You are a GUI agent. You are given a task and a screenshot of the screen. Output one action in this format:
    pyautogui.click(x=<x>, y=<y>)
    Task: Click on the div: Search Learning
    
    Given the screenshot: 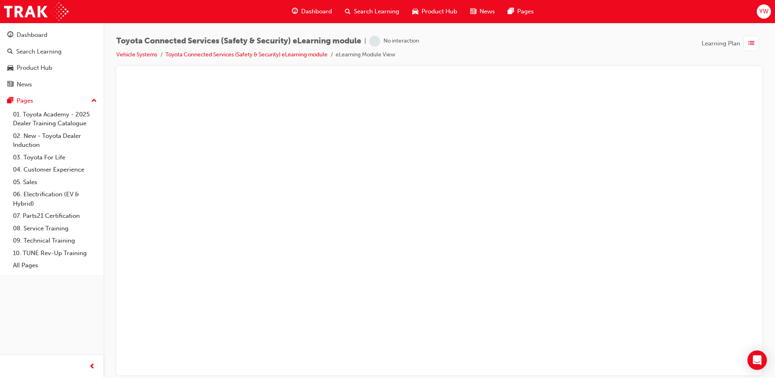 What is the action you would take?
    pyautogui.click(x=39, y=51)
    